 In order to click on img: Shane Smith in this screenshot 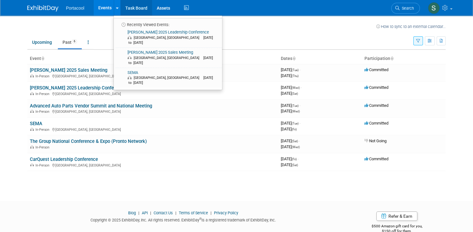, I will do `click(434, 8)`.